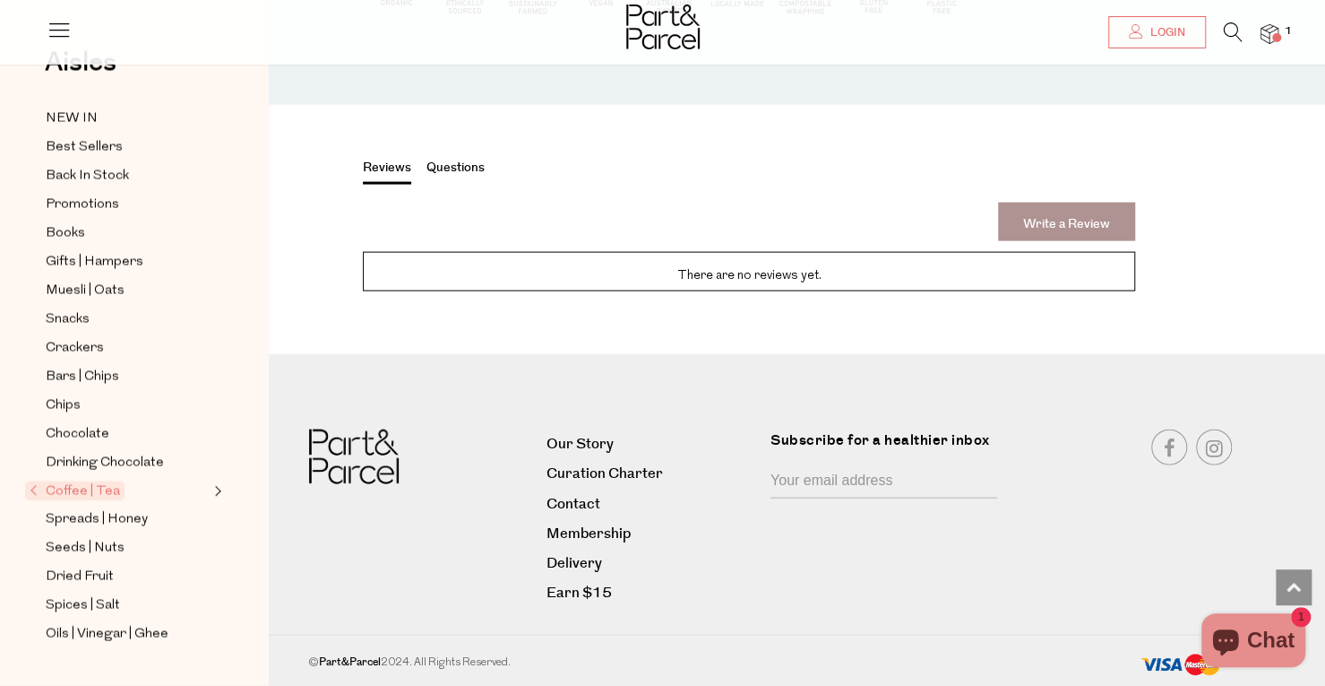 This screenshot has width=1325, height=686. What do you see at coordinates (127, 147) in the screenshot?
I see `a: Best Sellers` at bounding box center [127, 147].